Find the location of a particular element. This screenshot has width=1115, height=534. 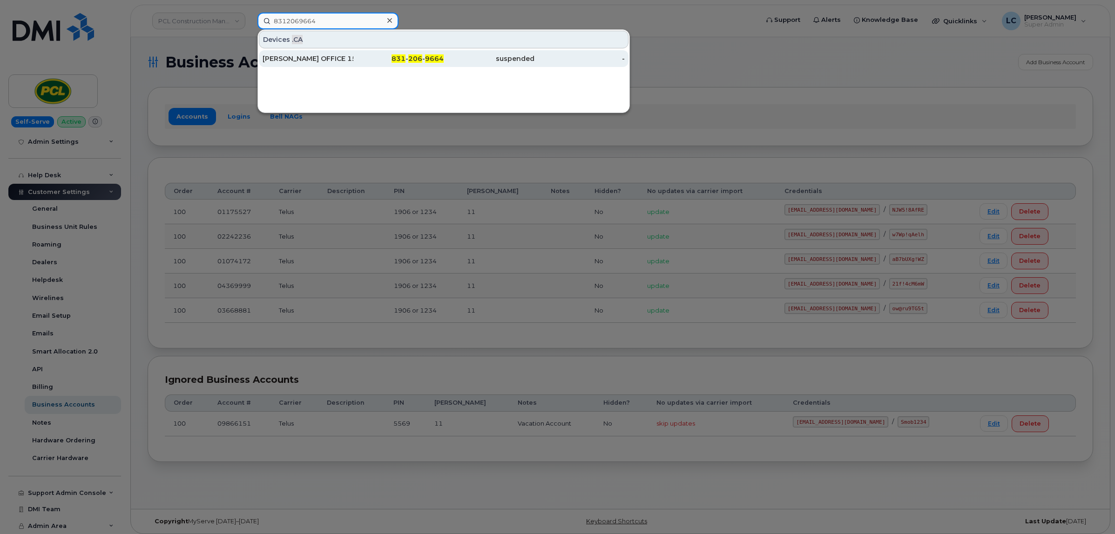

span: .CA is located at coordinates (297, 40).